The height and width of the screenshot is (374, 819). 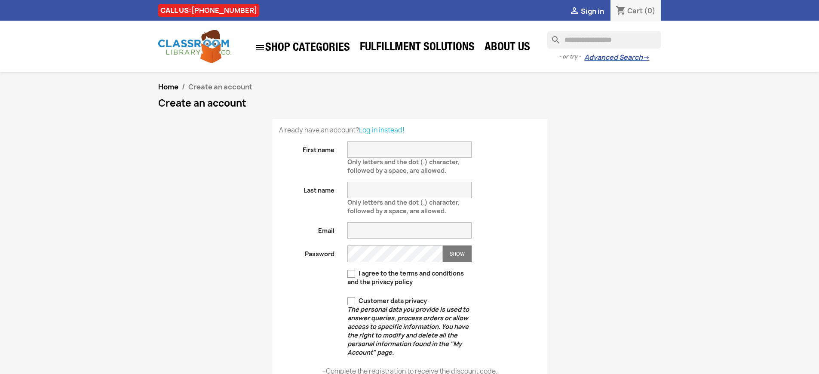 I want to click on div: CALL US:, so click(x=208, y=10).